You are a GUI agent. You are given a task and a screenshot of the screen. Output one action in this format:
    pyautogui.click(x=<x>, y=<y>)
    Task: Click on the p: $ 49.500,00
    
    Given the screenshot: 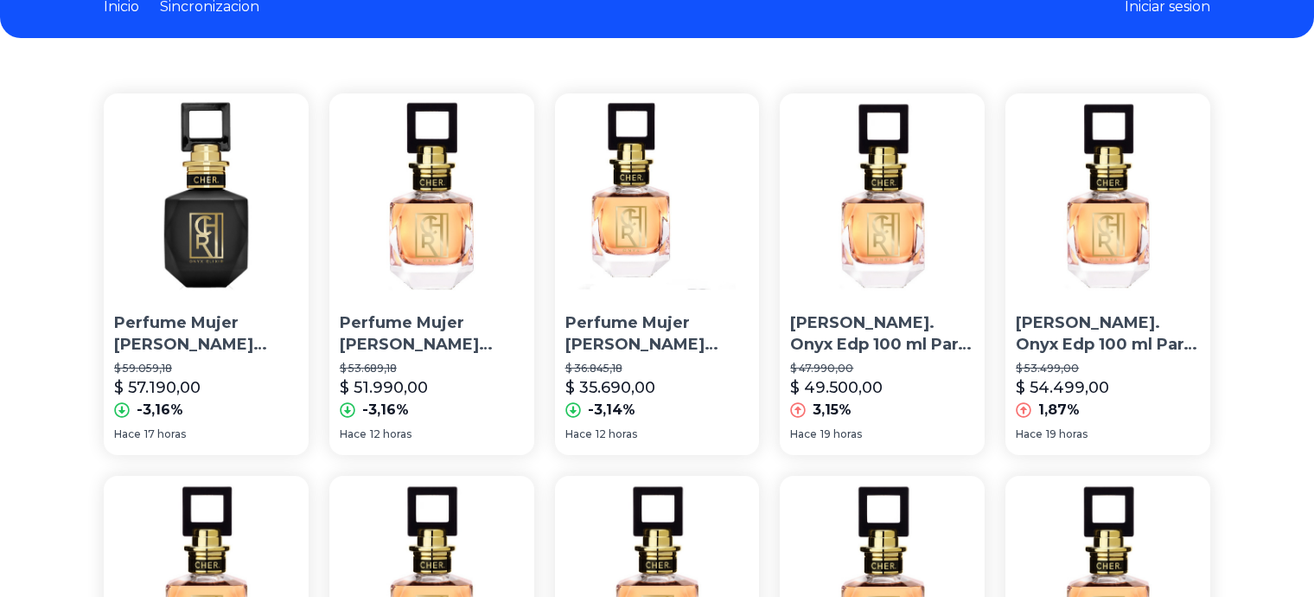 What is the action you would take?
    pyautogui.click(x=836, y=387)
    